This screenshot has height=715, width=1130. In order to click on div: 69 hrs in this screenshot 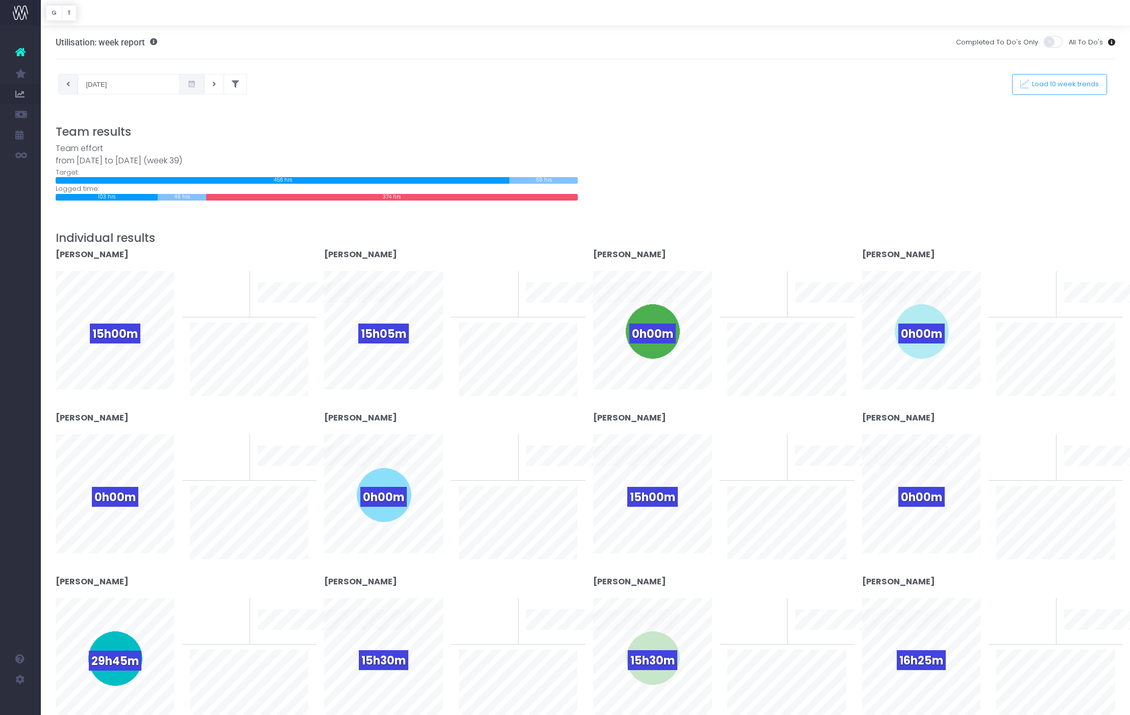, I will do `click(543, 180)`.